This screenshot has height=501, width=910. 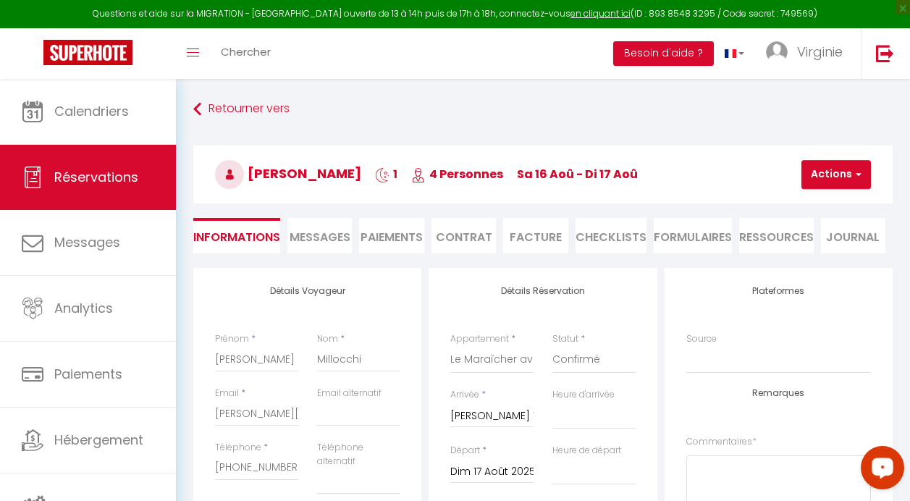 I want to click on label: Heure d'arrivée, so click(x=584, y=395).